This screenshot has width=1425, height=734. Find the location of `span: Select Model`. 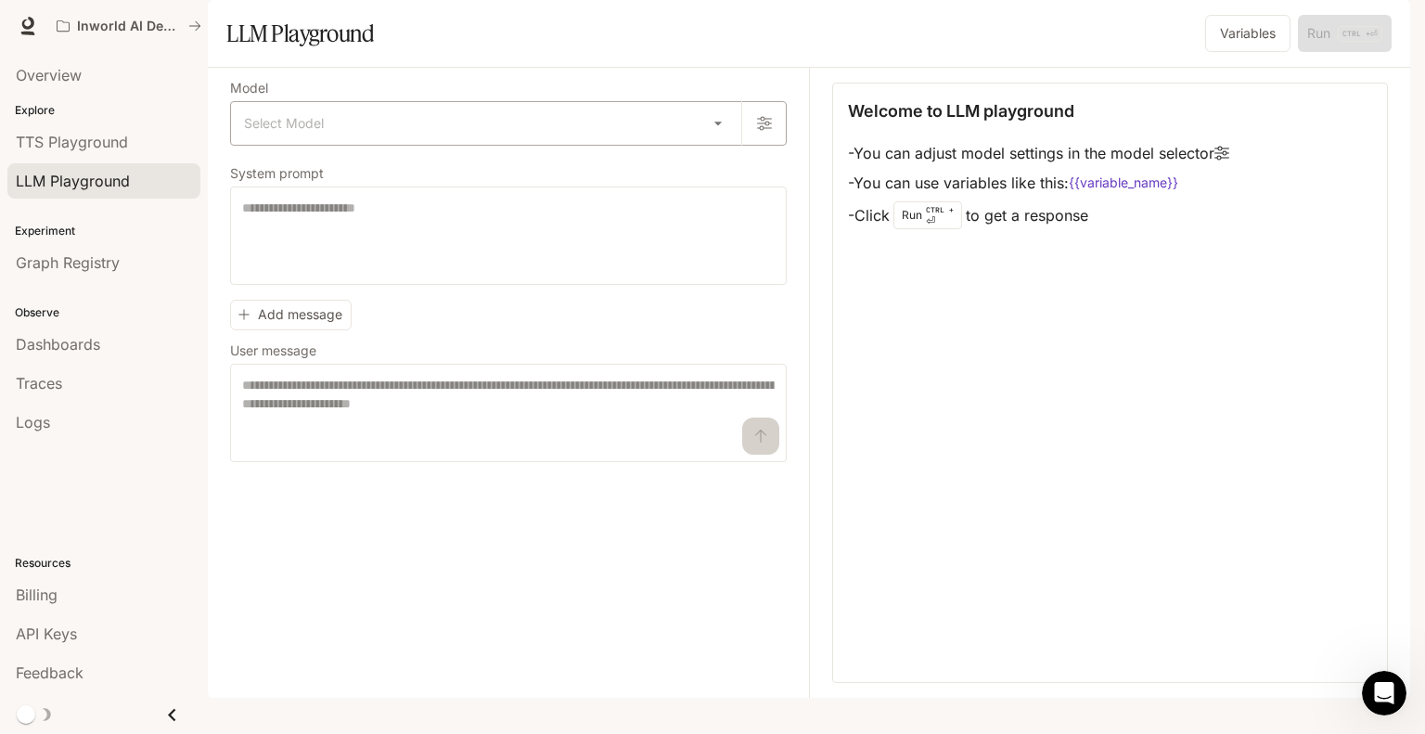

span: Select Model is located at coordinates (284, 123).